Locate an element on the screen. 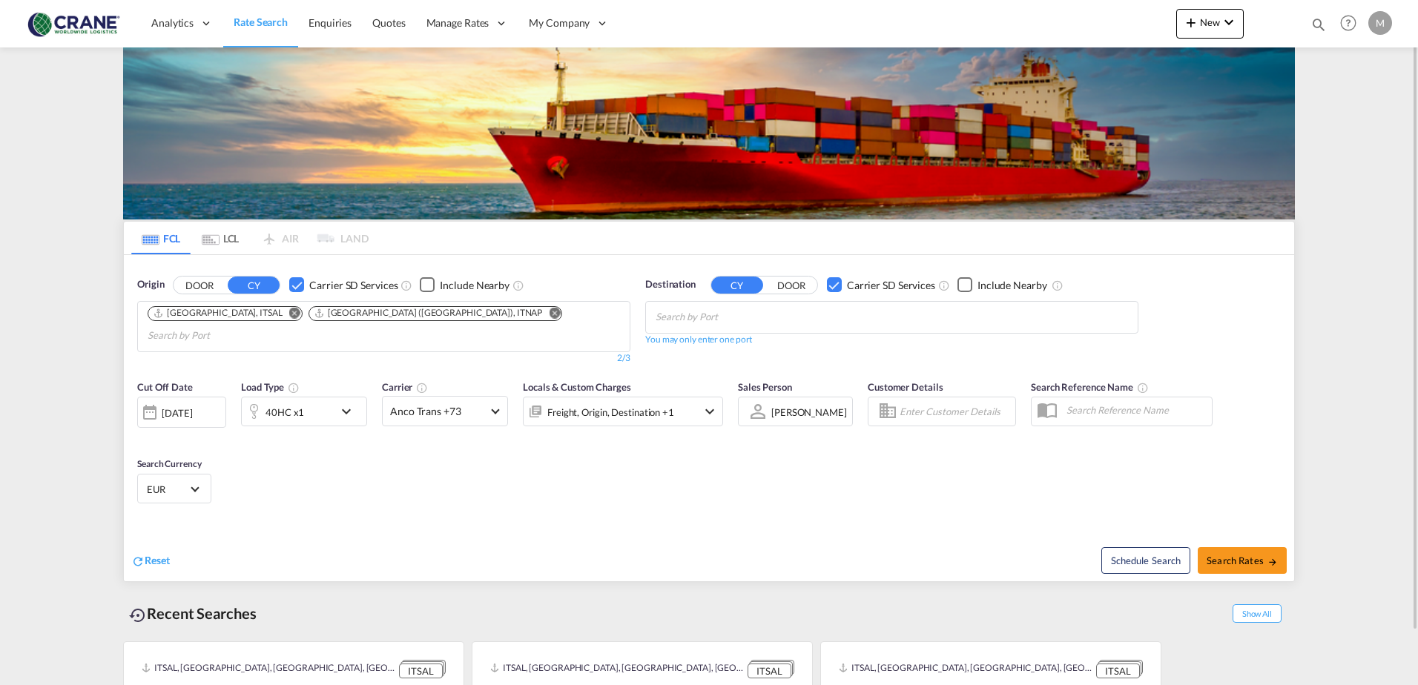 The image size is (1418, 685). span: Cut Off Date is located at coordinates (165, 387).